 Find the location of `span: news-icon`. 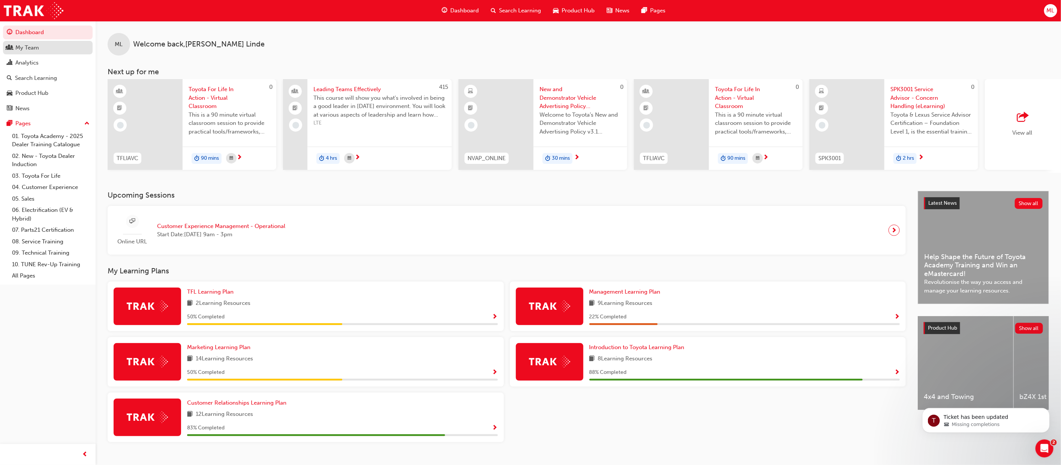

span: news-icon is located at coordinates (9, 109).